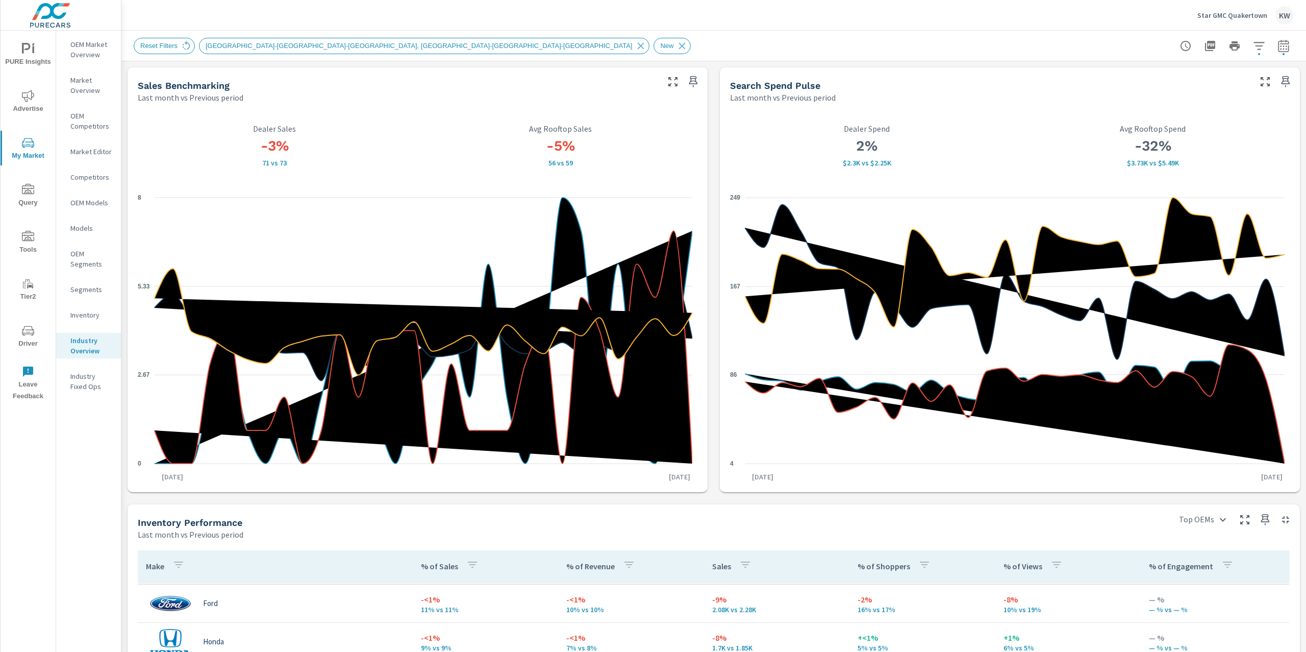  What do you see at coordinates (88, 85) in the screenshot?
I see `div: Market Overview` at bounding box center [88, 85].